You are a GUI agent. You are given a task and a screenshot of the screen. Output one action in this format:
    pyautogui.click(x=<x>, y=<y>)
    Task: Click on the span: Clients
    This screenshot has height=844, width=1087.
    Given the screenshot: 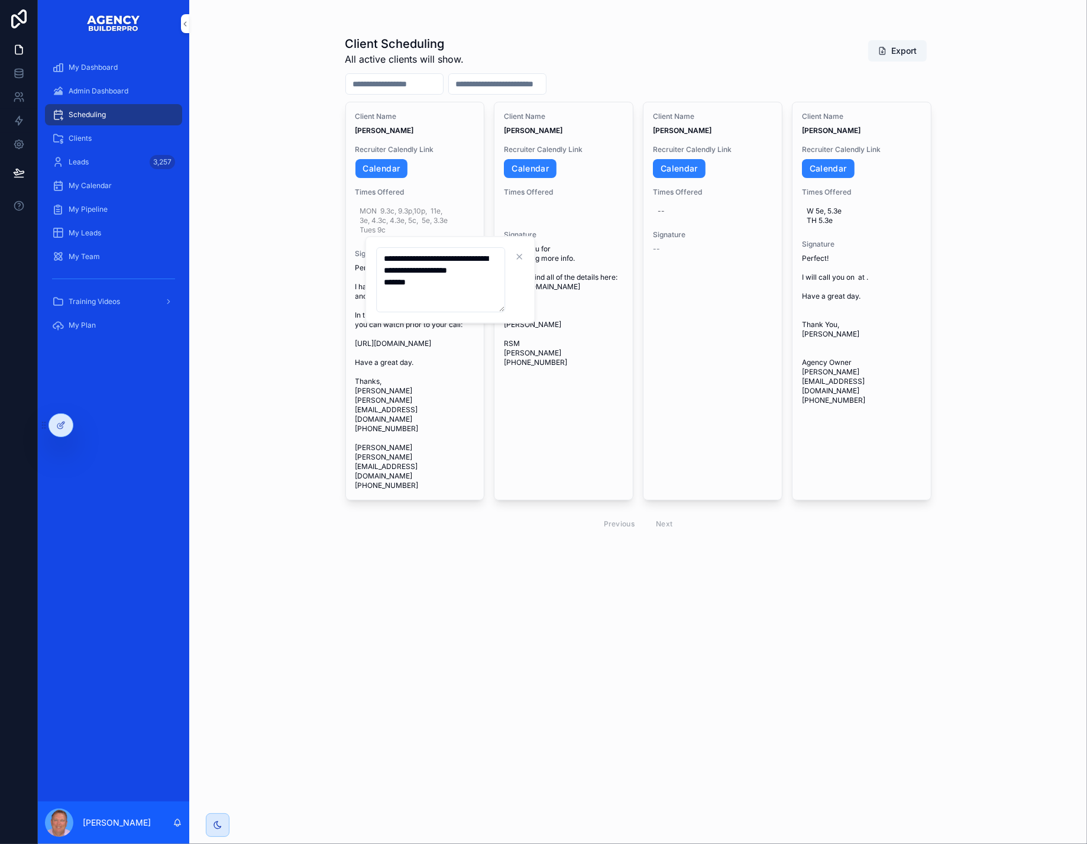 What is the action you would take?
    pyautogui.click(x=80, y=138)
    